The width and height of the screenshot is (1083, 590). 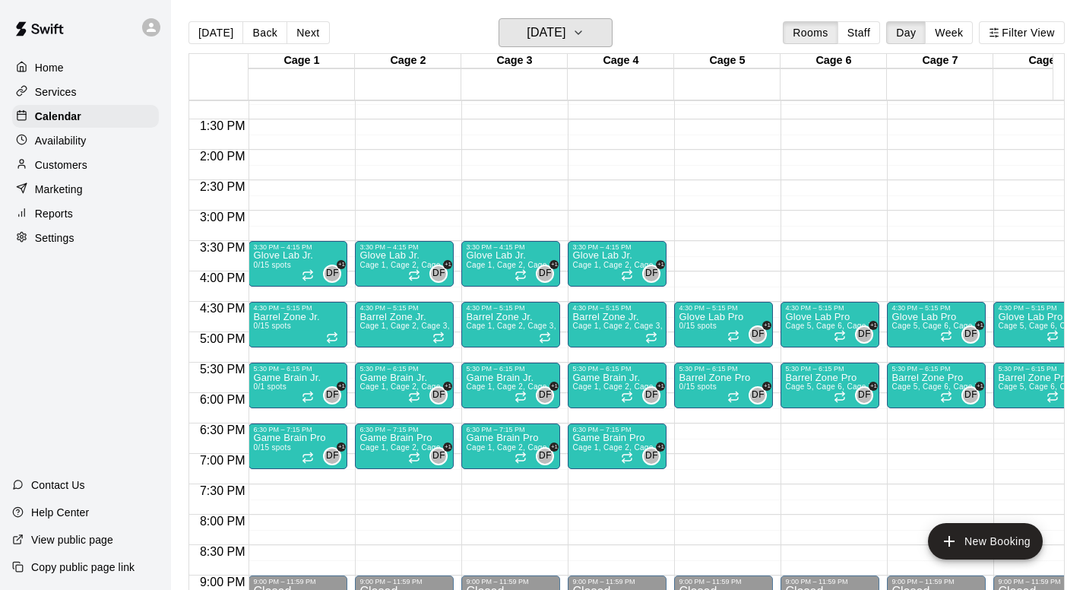 I want to click on div: 4:30 PM – 5:15 PM: Barrel Zone Jr., so click(x=617, y=325).